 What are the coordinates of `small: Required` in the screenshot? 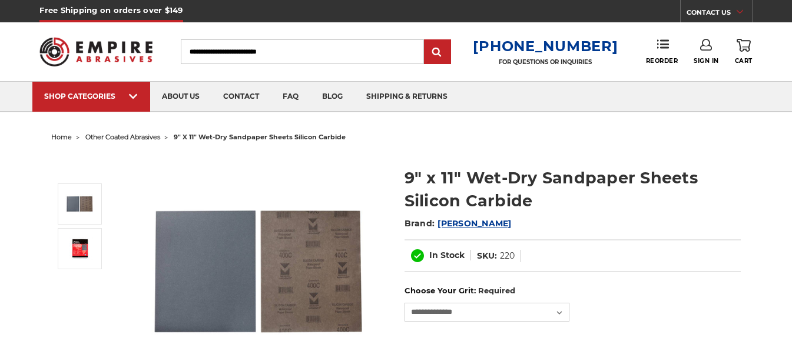 It's located at (496, 291).